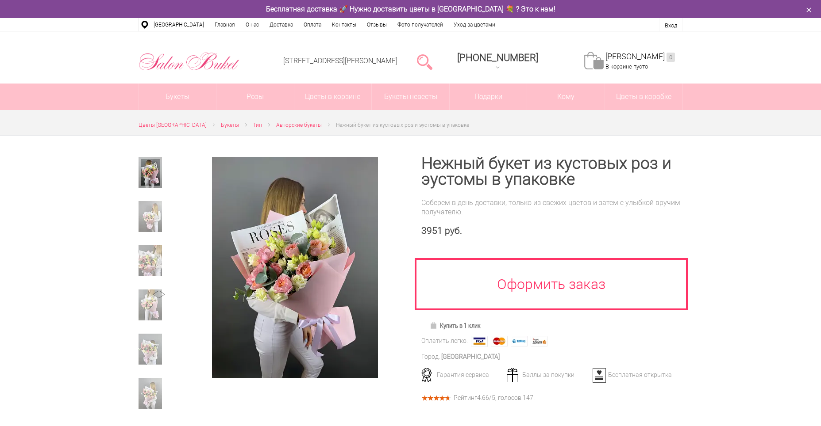 This screenshot has height=426, width=821. What do you see at coordinates (255, 97) in the screenshot?
I see `a: Розы` at bounding box center [255, 97].